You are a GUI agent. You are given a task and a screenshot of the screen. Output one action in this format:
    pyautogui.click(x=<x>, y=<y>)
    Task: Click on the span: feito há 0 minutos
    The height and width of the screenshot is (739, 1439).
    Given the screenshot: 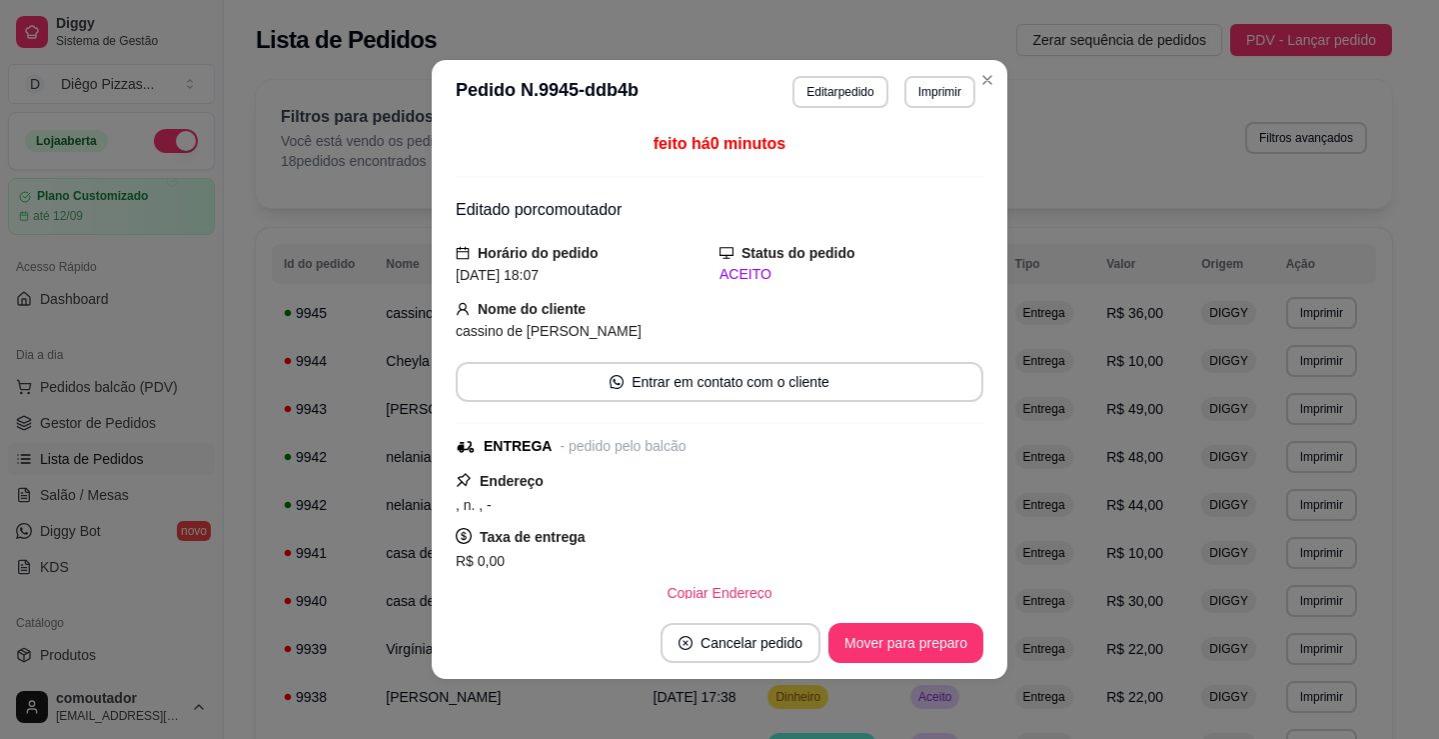 What is the action you would take?
    pyautogui.click(x=720, y=143)
    